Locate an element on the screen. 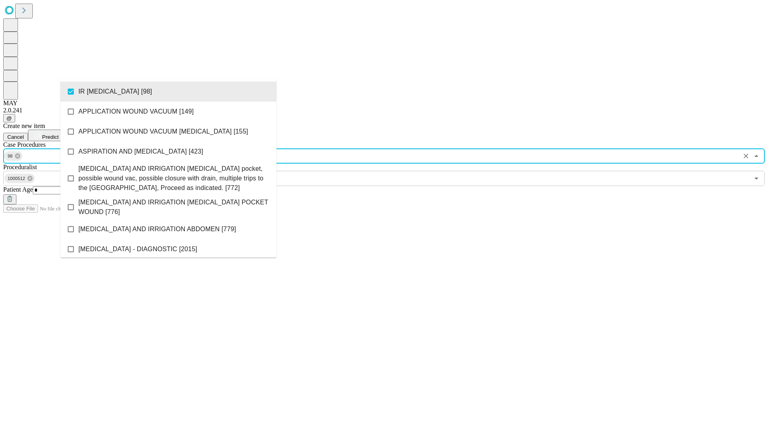 Image resolution: width=768 pixels, height=432 pixels. span: Predict is located at coordinates (50, 137).